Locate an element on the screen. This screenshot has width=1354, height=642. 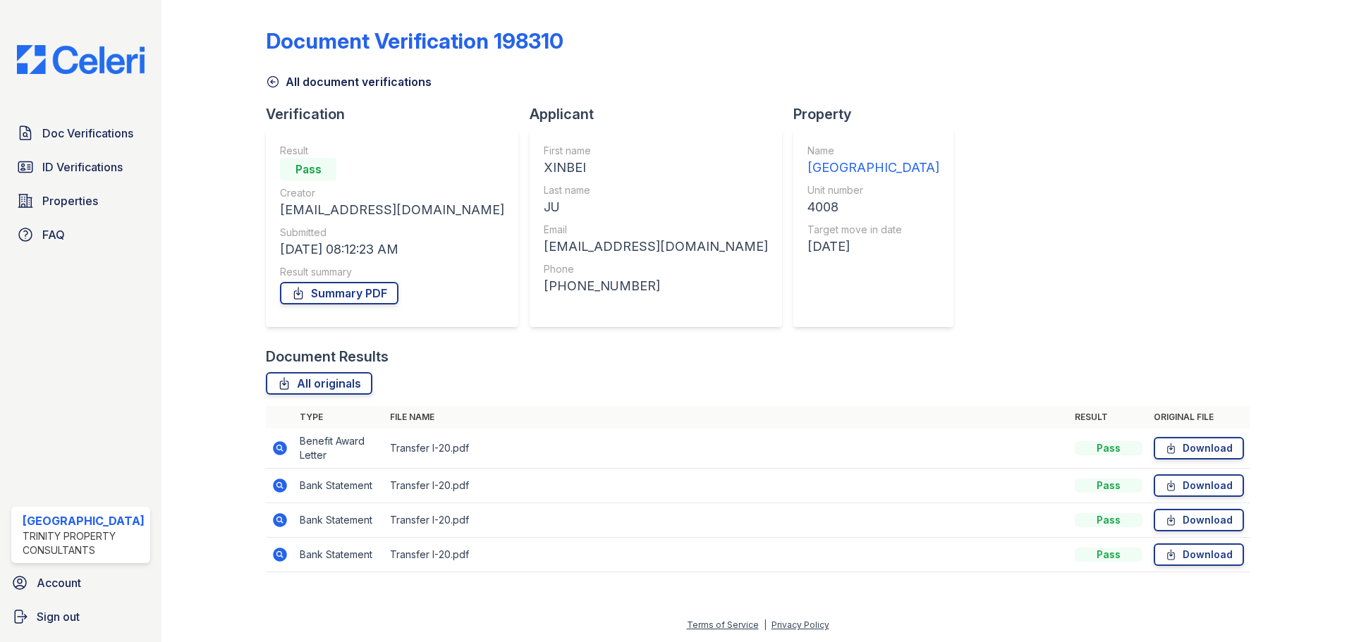
div: Creator is located at coordinates (392, 193).